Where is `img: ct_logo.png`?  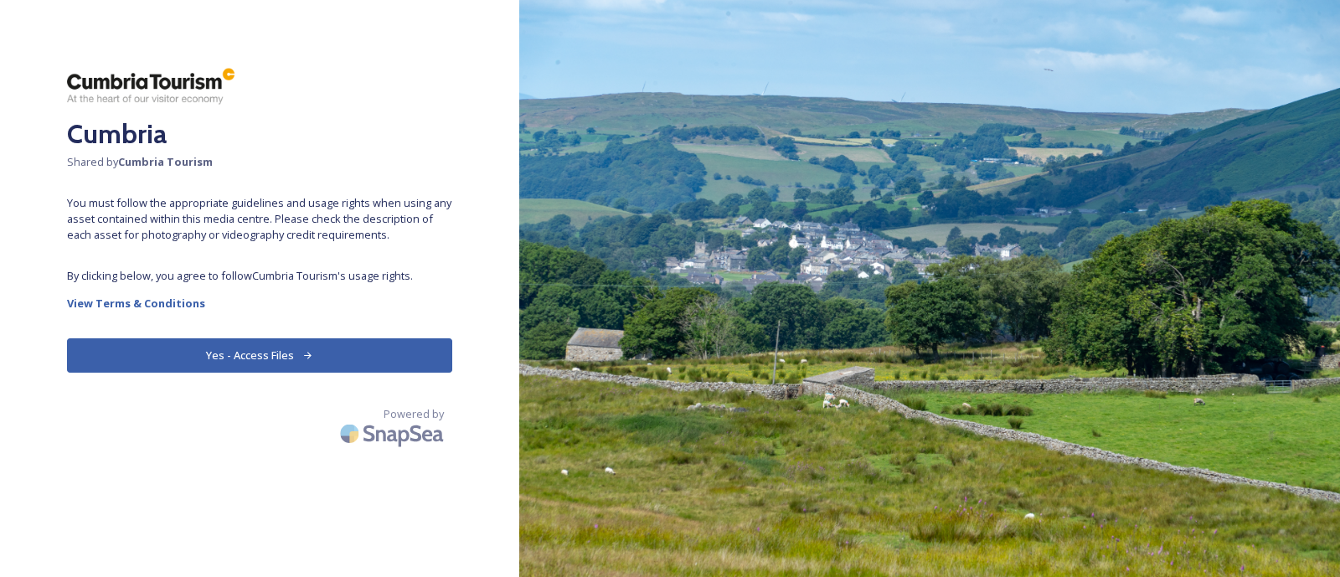
img: ct_logo.png is located at coordinates (151, 86).